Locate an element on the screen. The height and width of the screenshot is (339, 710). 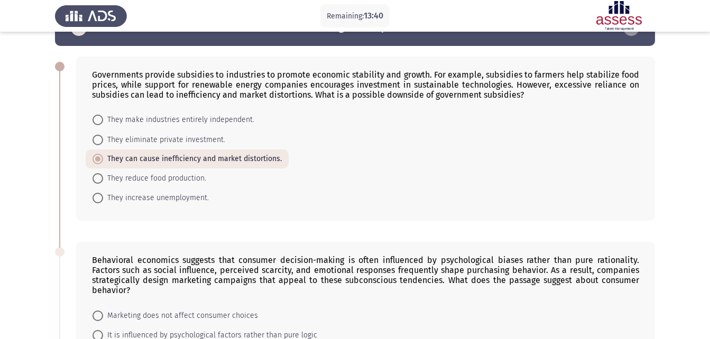
p: Remaining: is located at coordinates (355, 16).